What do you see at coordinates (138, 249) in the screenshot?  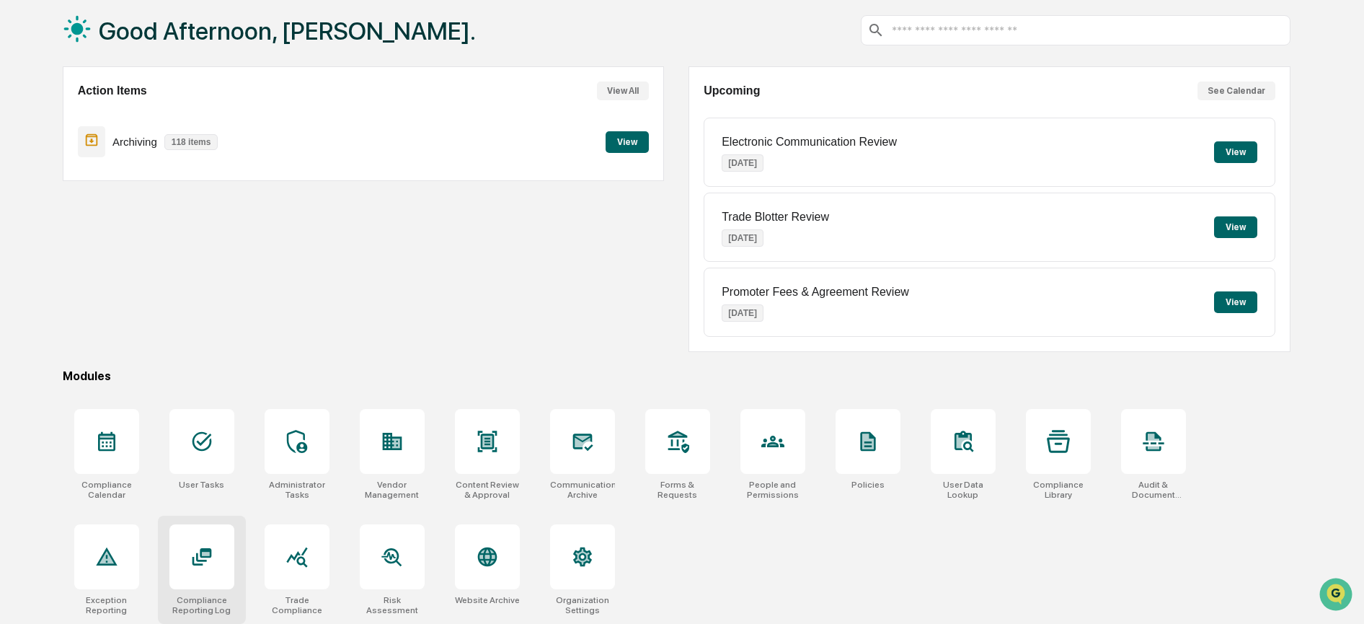 I see `a: Powered byPylon` at bounding box center [138, 249].